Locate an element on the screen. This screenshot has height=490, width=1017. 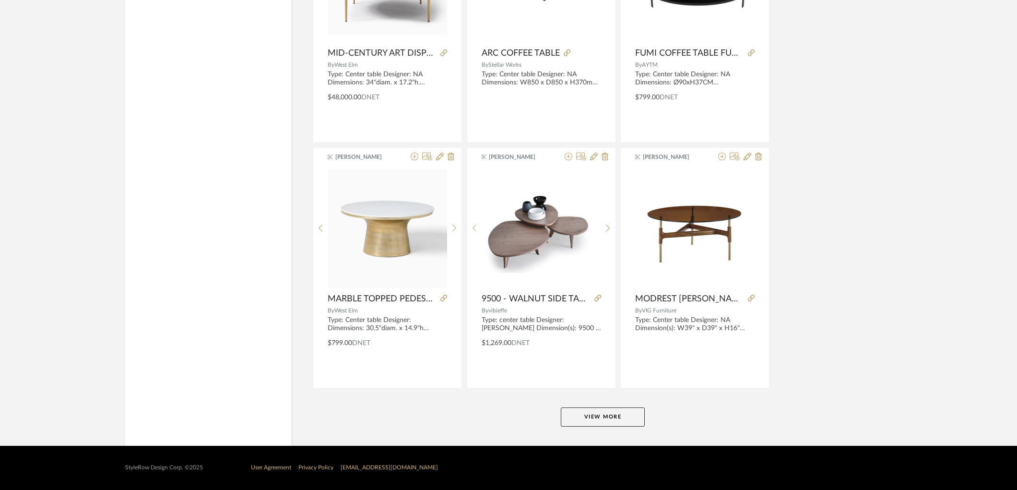
span: VIG Furniture is located at coordinates (659, 310).